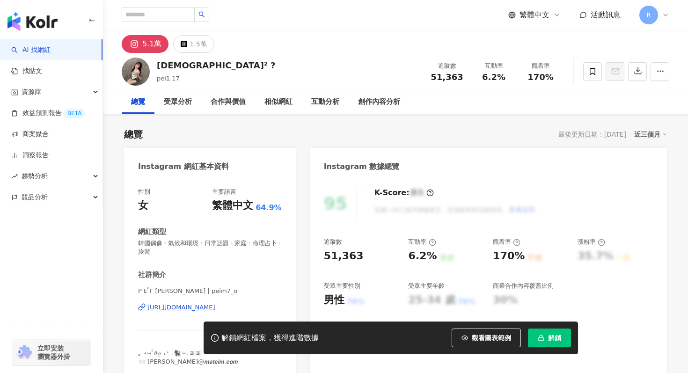  What do you see at coordinates (648, 15) in the screenshot?
I see `span: R` at bounding box center [648, 15].